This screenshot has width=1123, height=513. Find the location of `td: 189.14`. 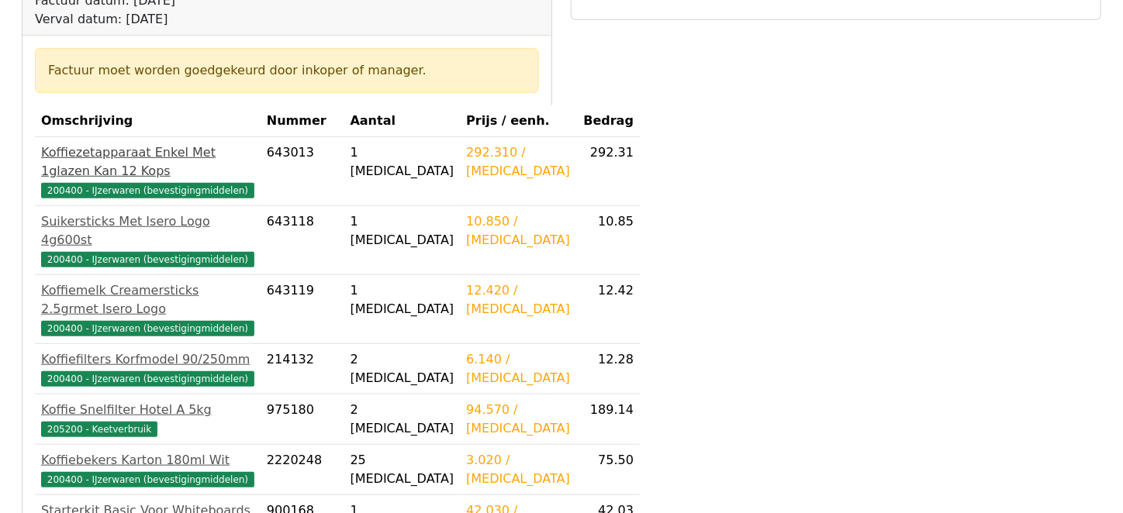

td: 189.14 is located at coordinates (608, 420).